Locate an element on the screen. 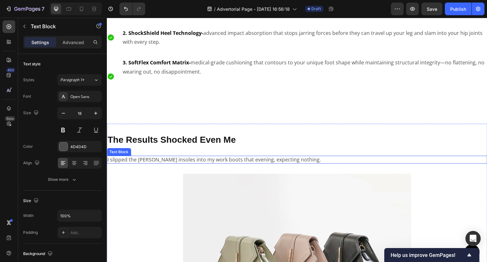 This screenshot has height=262, width=487. p: Advanced is located at coordinates (73, 42).